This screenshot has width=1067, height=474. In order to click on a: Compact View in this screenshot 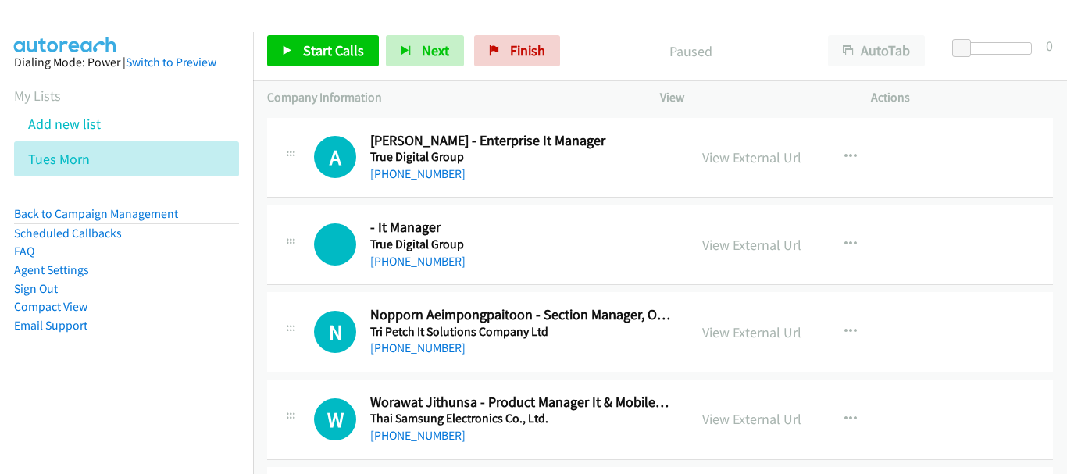, I will do `click(51, 306)`.